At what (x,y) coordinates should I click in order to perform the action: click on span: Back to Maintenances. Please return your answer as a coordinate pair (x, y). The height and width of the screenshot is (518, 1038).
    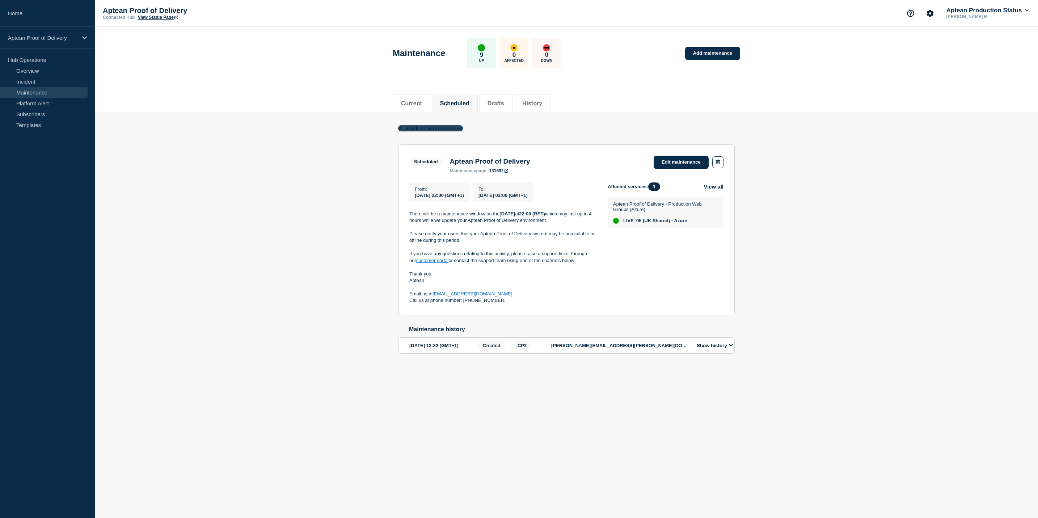
    Looking at the image, I should click on (434, 128).